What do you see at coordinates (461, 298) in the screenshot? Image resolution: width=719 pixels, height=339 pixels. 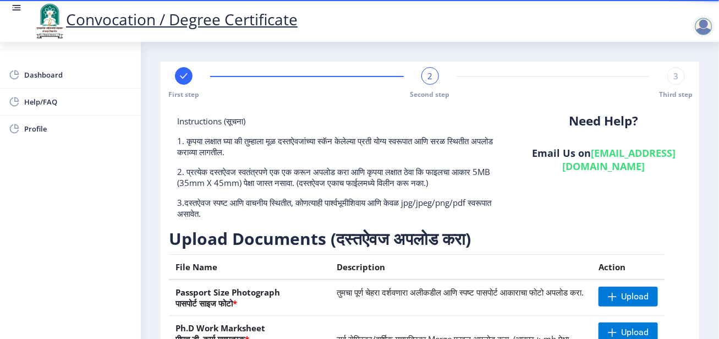 I see `td: तुमचा पूर्ण चेहरा दर्शवणारा अलीकडील आणि स्पष्ट पासपोर्ट आकाराचा फोटो अपलोड करा.` at bounding box center [461, 298].